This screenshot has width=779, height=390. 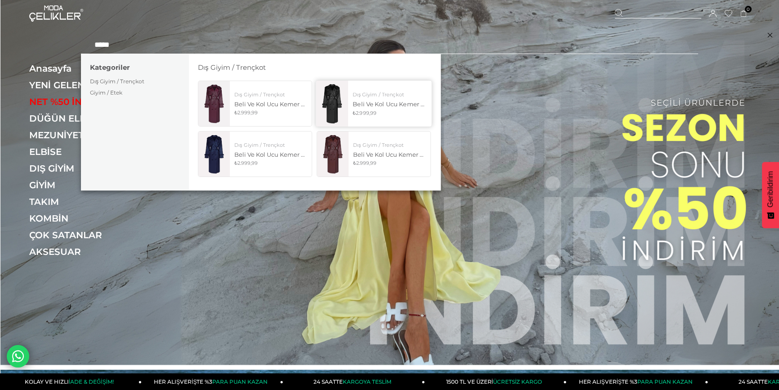 I want to click on img: tegan-deri-trenc-26k016-1-7b18.jpg, so click(x=214, y=104).